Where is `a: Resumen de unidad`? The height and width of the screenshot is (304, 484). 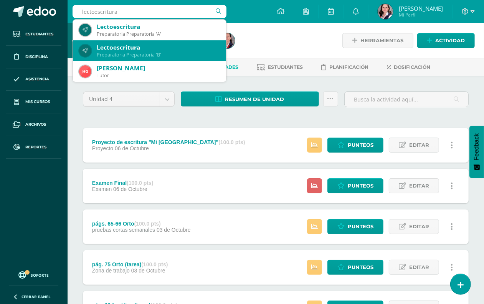 a: Resumen de unidad is located at coordinates (250, 99).